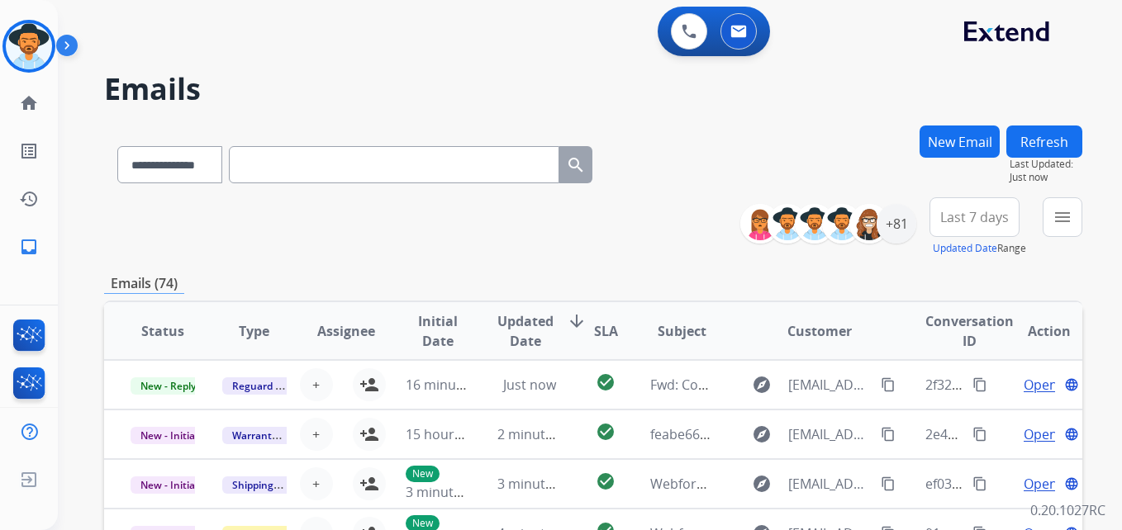 This screenshot has width=1122, height=530. What do you see at coordinates (254, 331) in the screenshot?
I see `span: Type` at bounding box center [254, 331].